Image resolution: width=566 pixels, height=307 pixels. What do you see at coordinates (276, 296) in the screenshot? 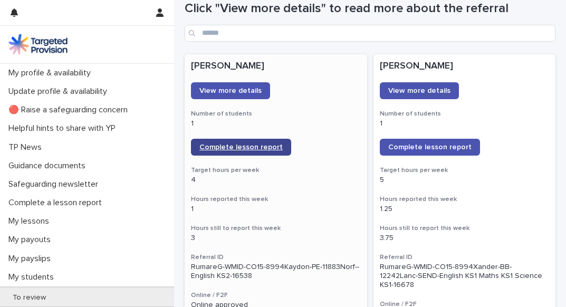
I see `h3: Online / F2F` at bounding box center [276, 296].